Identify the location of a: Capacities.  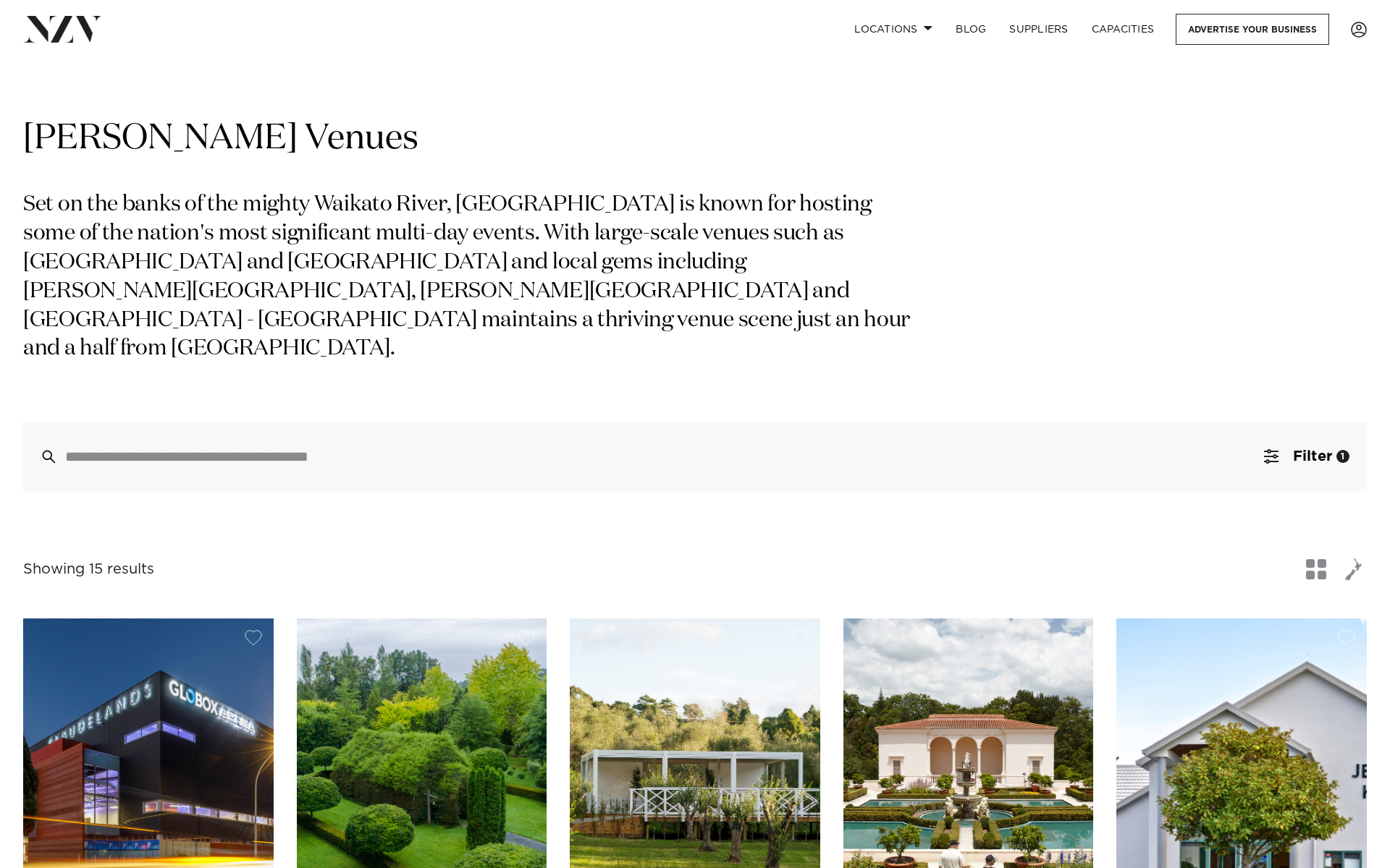
(1122, 29).